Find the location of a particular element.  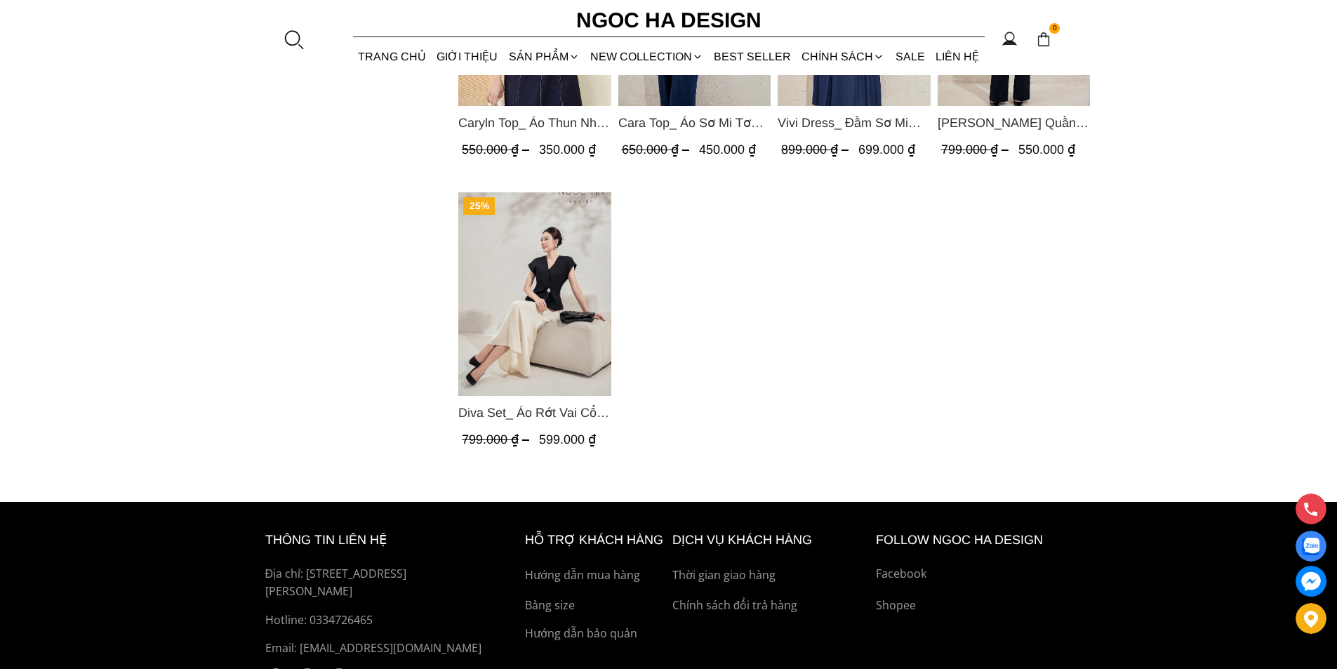

img: Display image is located at coordinates (1311, 546).